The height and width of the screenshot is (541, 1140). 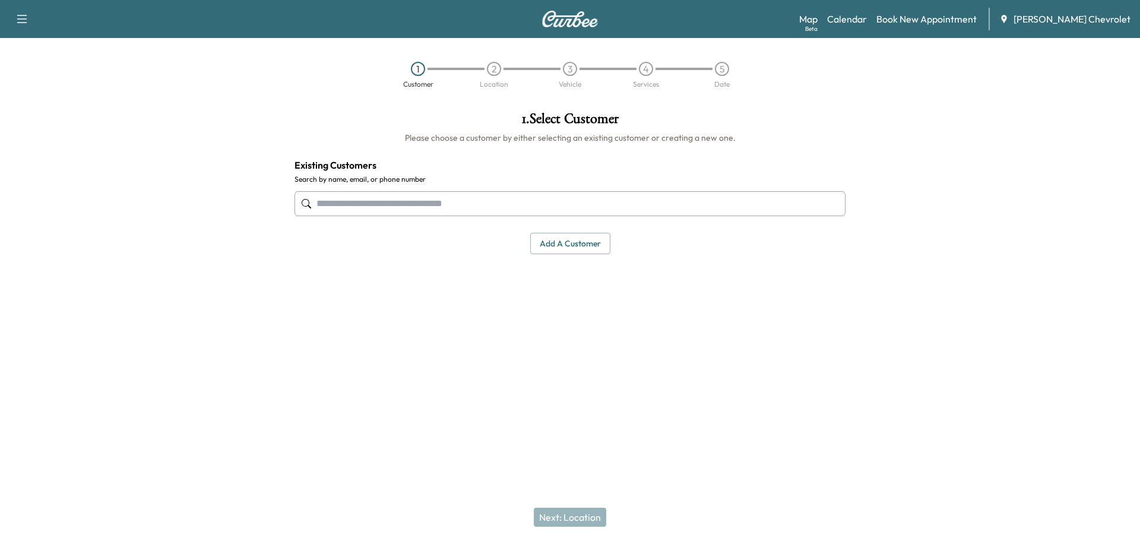 I want to click on div: Services, so click(x=646, y=84).